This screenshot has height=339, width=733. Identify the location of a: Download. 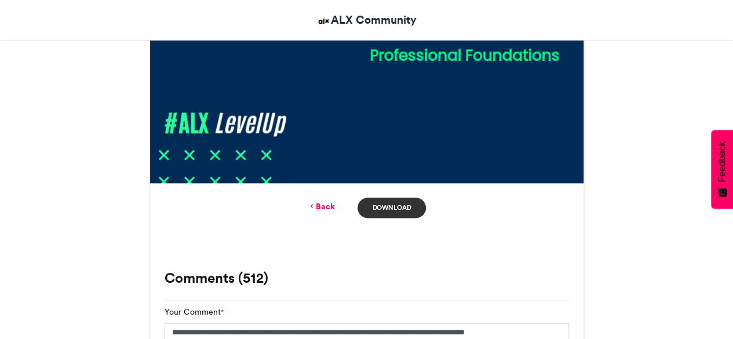
(391, 208).